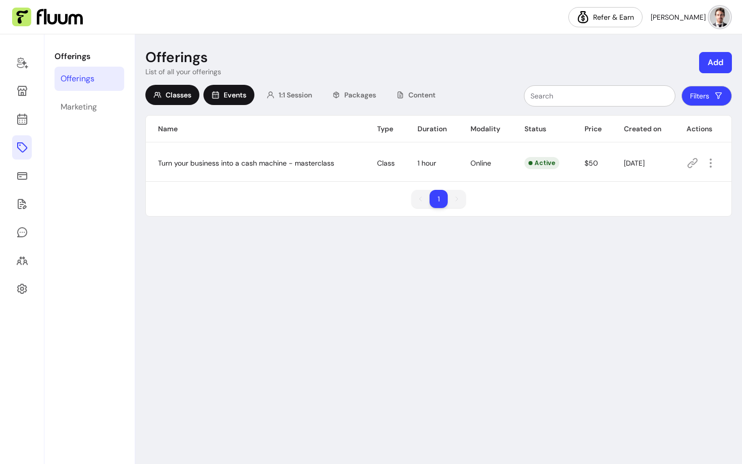 The height and width of the screenshot is (464, 742). What do you see at coordinates (643, 129) in the screenshot?
I see `th: Created on` at bounding box center [643, 129].